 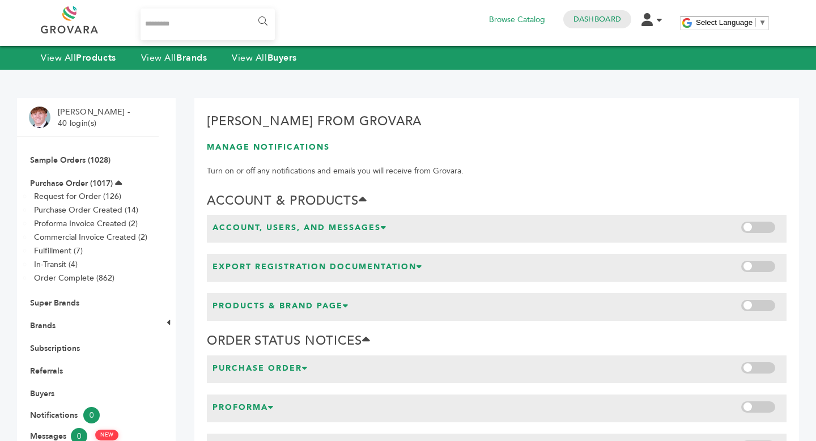 What do you see at coordinates (56, 264) in the screenshot?
I see `a: In-Transit (4)` at bounding box center [56, 264].